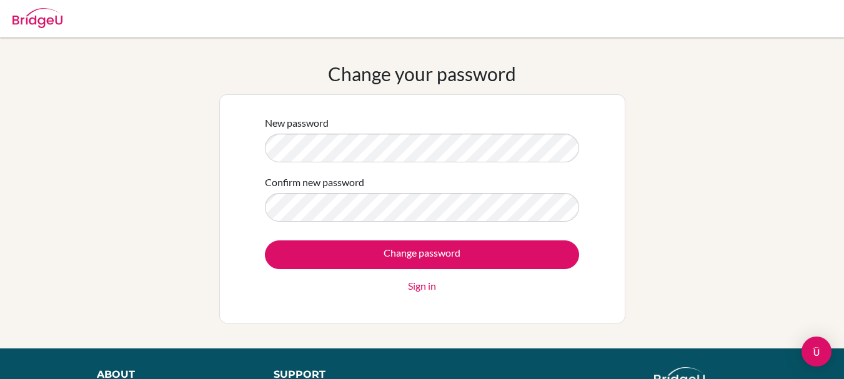 This screenshot has height=379, width=844. I want to click on img: Bridge-U, so click(38, 18).